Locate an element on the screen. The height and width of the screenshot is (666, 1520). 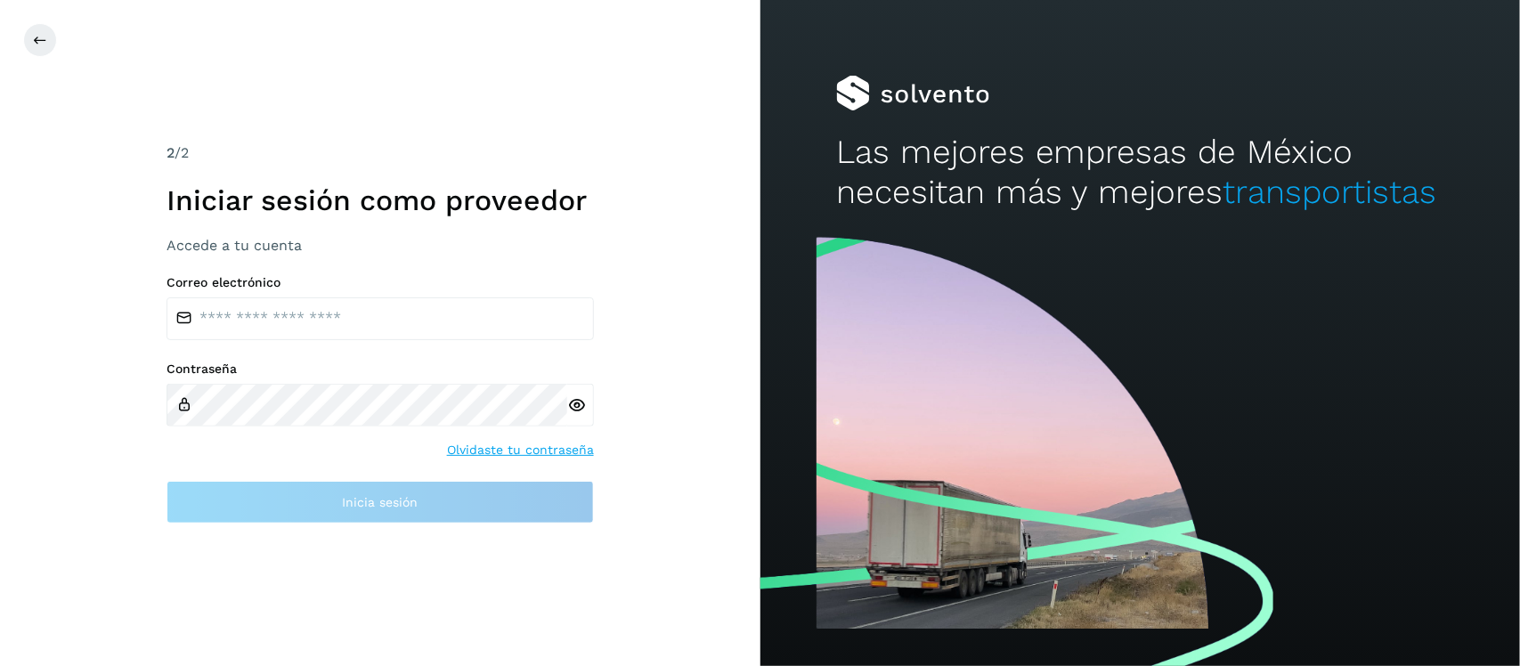
h2: Las mejores empresas de México necesitan más y mejores is located at coordinates (1140, 172).